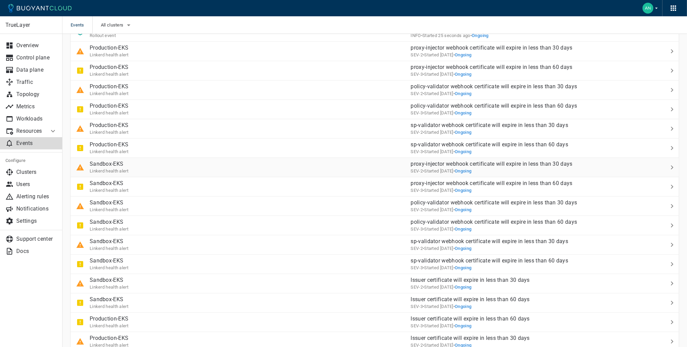 This screenshot has width=687, height=347. What do you see at coordinates (530, 183) in the screenshot?
I see `p: proxy-injector webhook certificate will expire in less than 60 days` at bounding box center [530, 183].